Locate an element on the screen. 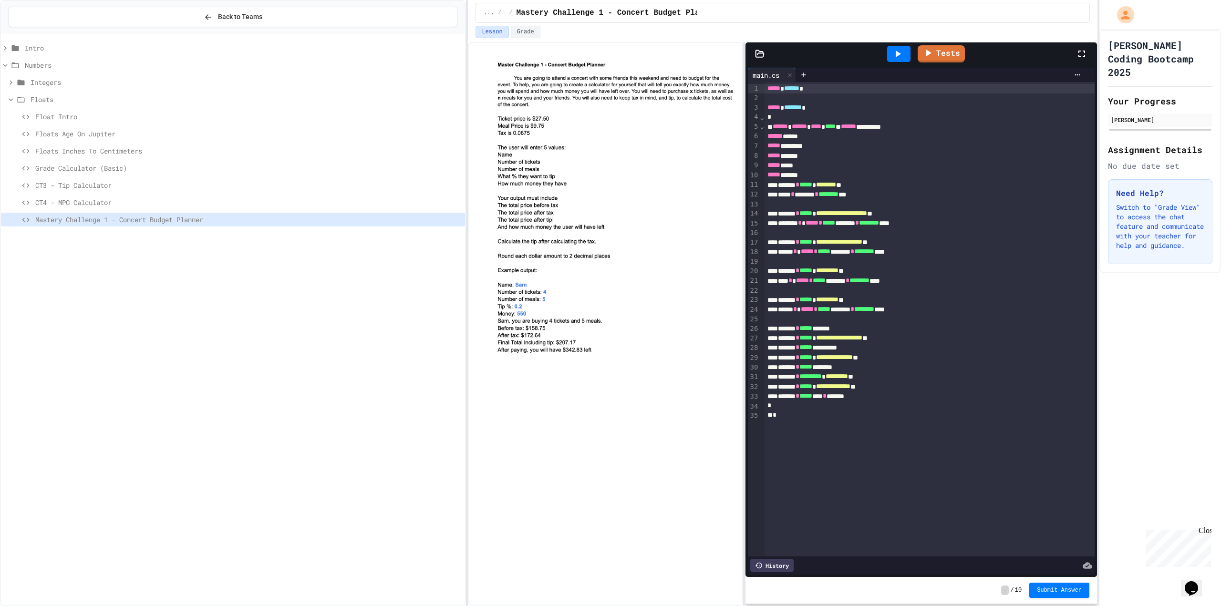 This screenshot has width=1221, height=606. div: 32 is located at coordinates (754, 387).